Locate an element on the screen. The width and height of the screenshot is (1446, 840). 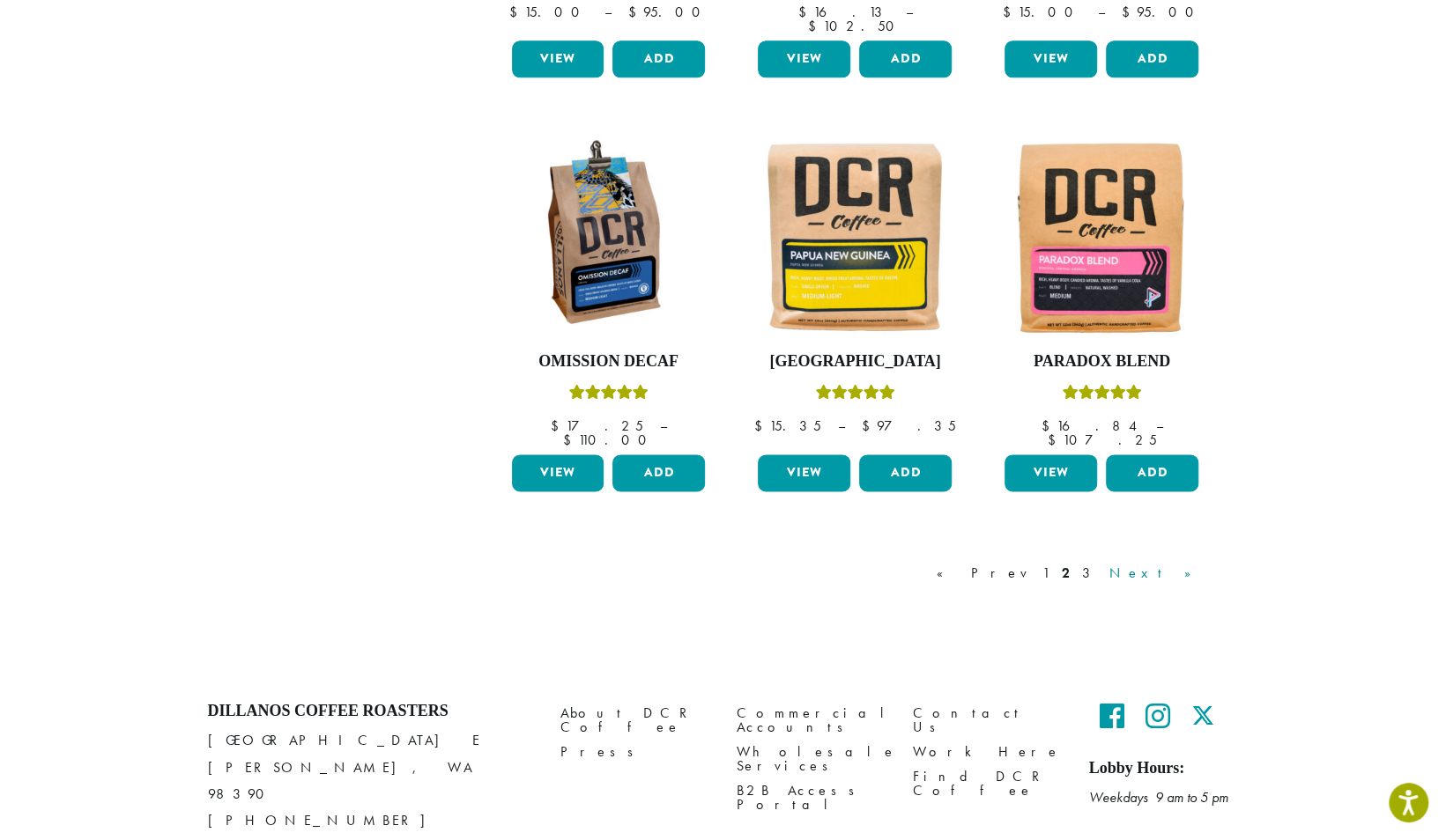
h5: Lobby Hours: is located at coordinates (1164, 768).